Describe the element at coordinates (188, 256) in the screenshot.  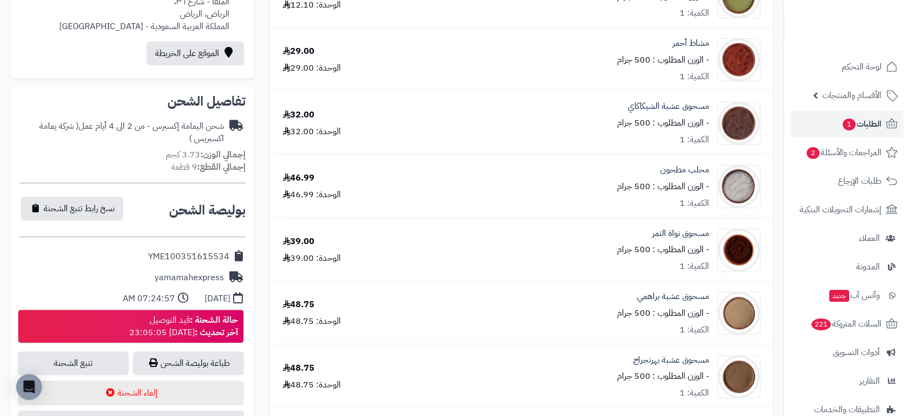
I see `div: YME100351615534` at that location.